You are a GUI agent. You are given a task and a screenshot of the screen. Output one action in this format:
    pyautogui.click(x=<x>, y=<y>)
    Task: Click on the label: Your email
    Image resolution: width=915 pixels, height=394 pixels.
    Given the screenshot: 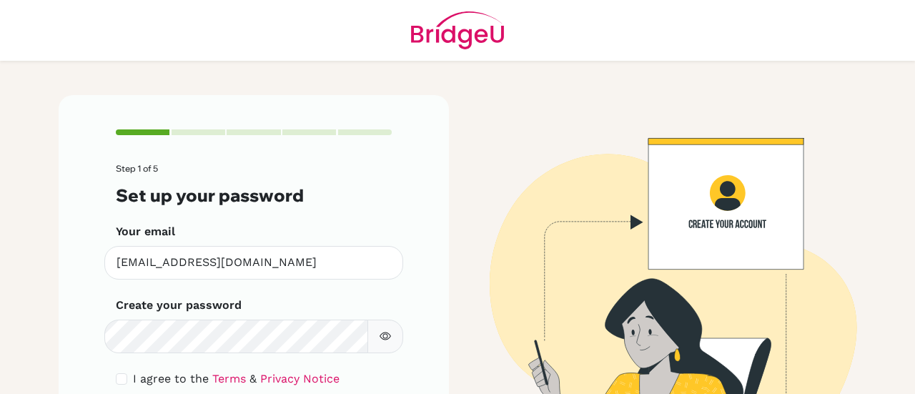 What is the action you would take?
    pyautogui.click(x=145, y=232)
    